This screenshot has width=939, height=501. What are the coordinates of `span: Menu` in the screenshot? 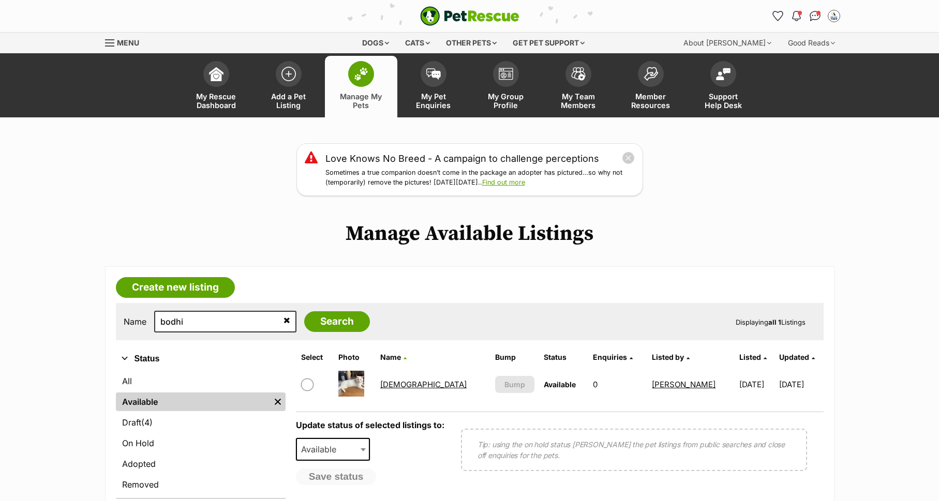 It's located at (128, 42).